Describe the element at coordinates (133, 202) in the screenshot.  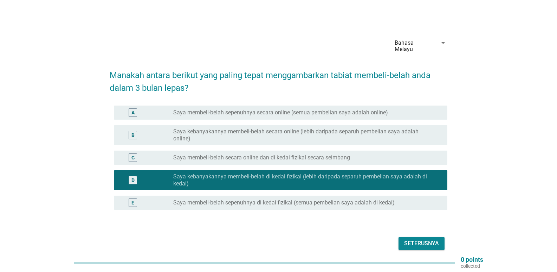
I see `div: E` at that location.